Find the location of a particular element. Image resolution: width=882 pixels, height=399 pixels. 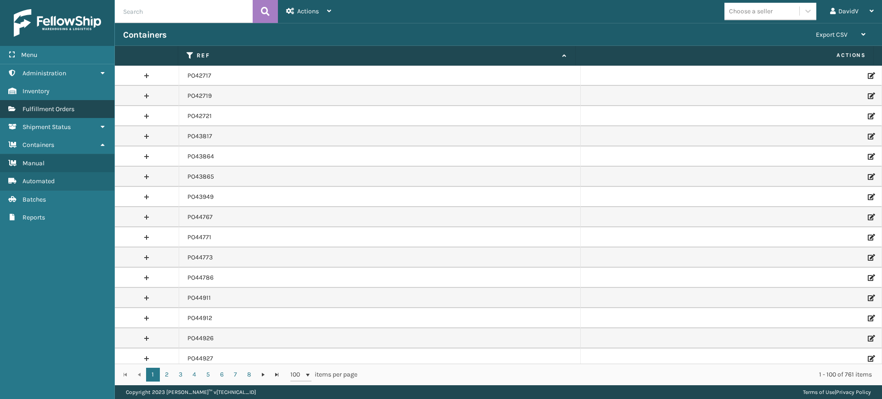

div: Choose a seller is located at coordinates (750, 11).